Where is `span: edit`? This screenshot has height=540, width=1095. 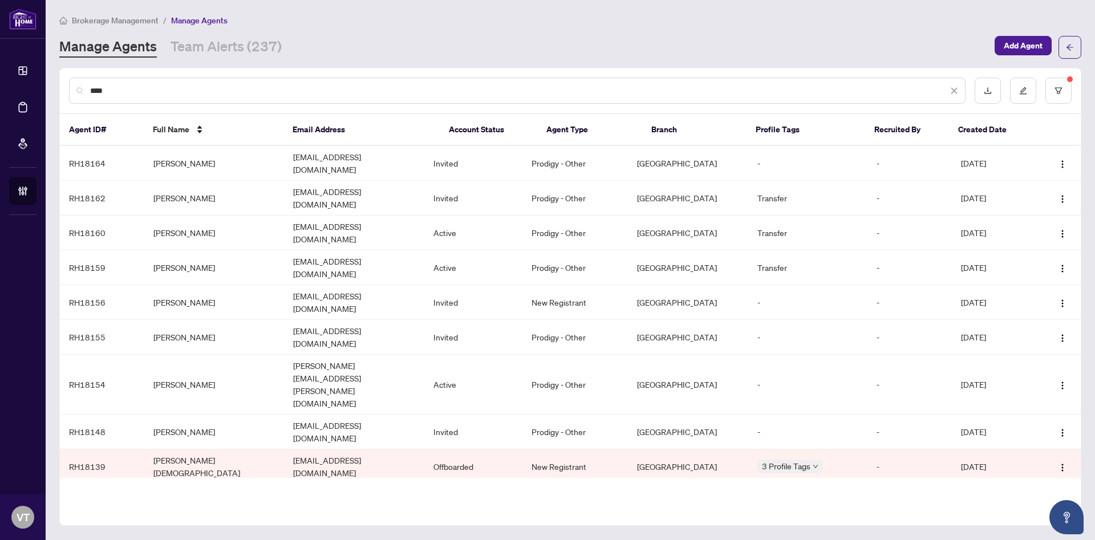 span: edit is located at coordinates (1023, 91).